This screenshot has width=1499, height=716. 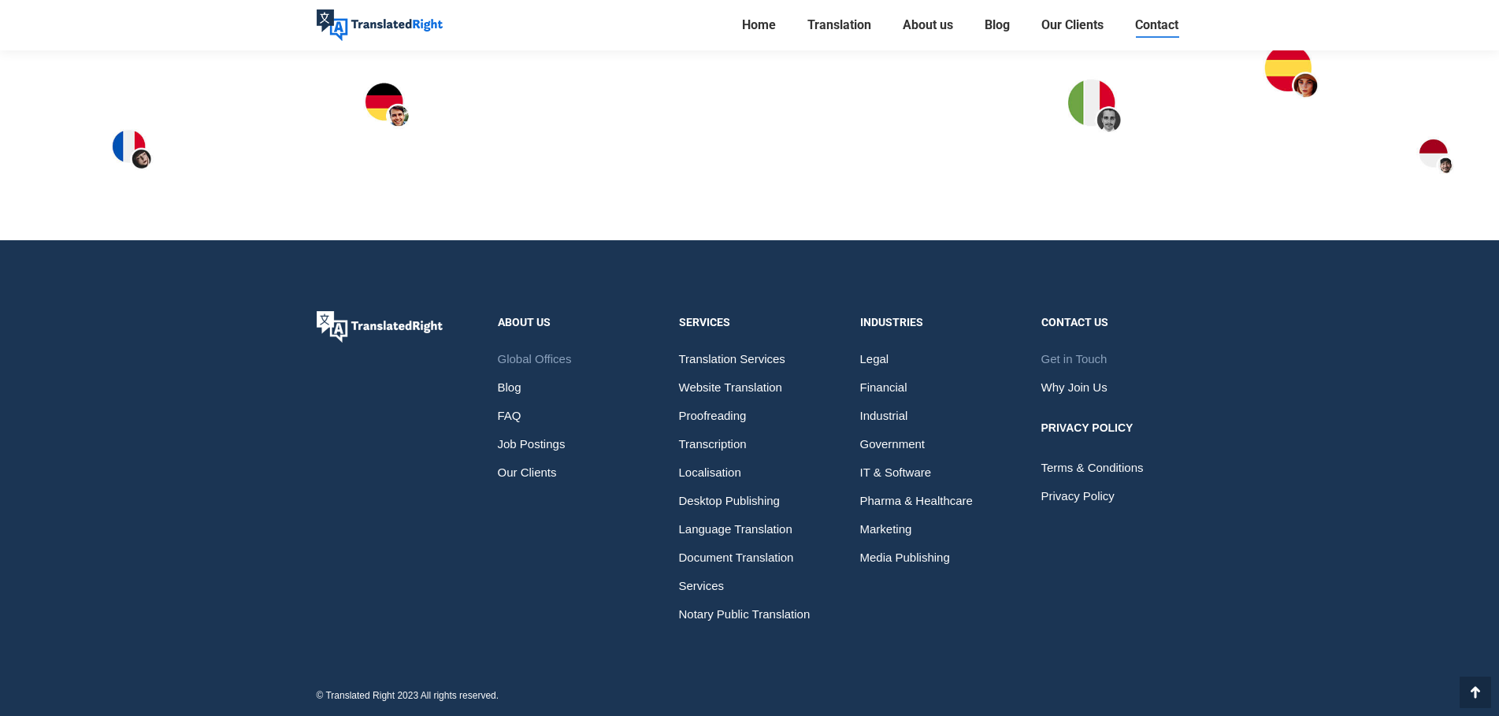 What do you see at coordinates (931, 388) in the screenshot?
I see `a: Financial` at bounding box center [931, 388].